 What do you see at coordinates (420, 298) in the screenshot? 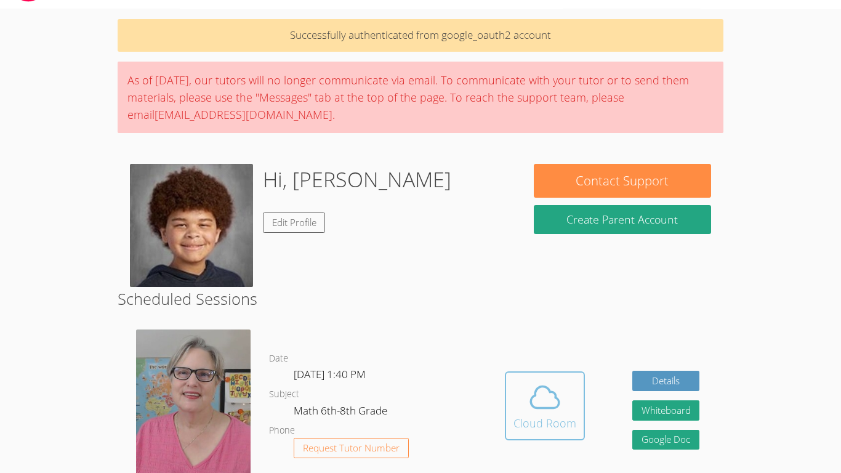
I see `h2: Scheduled Sessions` at bounding box center [420, 298].